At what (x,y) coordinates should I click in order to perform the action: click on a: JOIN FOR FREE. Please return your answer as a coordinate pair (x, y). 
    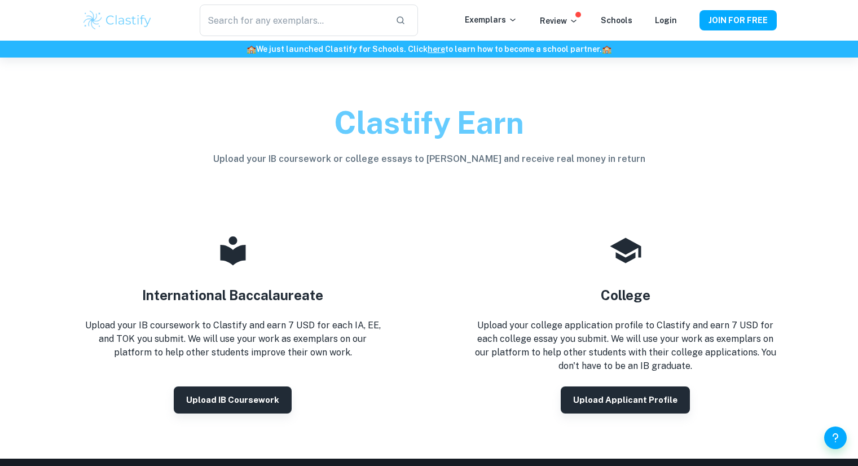
    Looking at the image, I should click on (738, 20).